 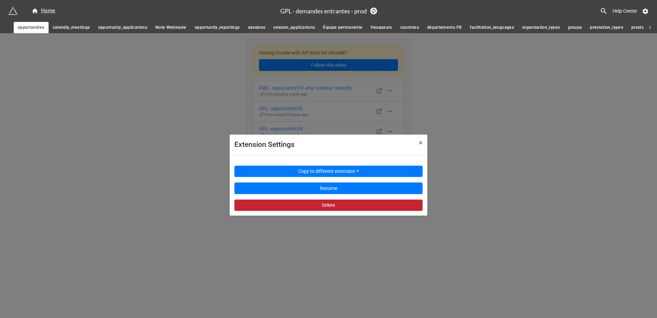 What do you see at coordinates (343, 27) in the screenshot?
I see `span: Équipe permanente` at bounding box center [343, 27].